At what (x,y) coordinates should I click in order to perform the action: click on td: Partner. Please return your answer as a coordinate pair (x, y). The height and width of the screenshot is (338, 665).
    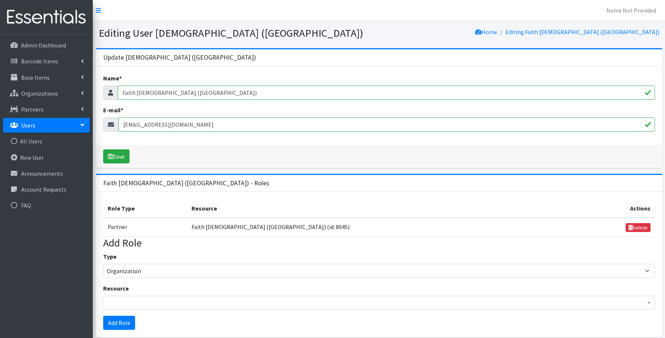
    Looking at the image, I should click on (145, 227).